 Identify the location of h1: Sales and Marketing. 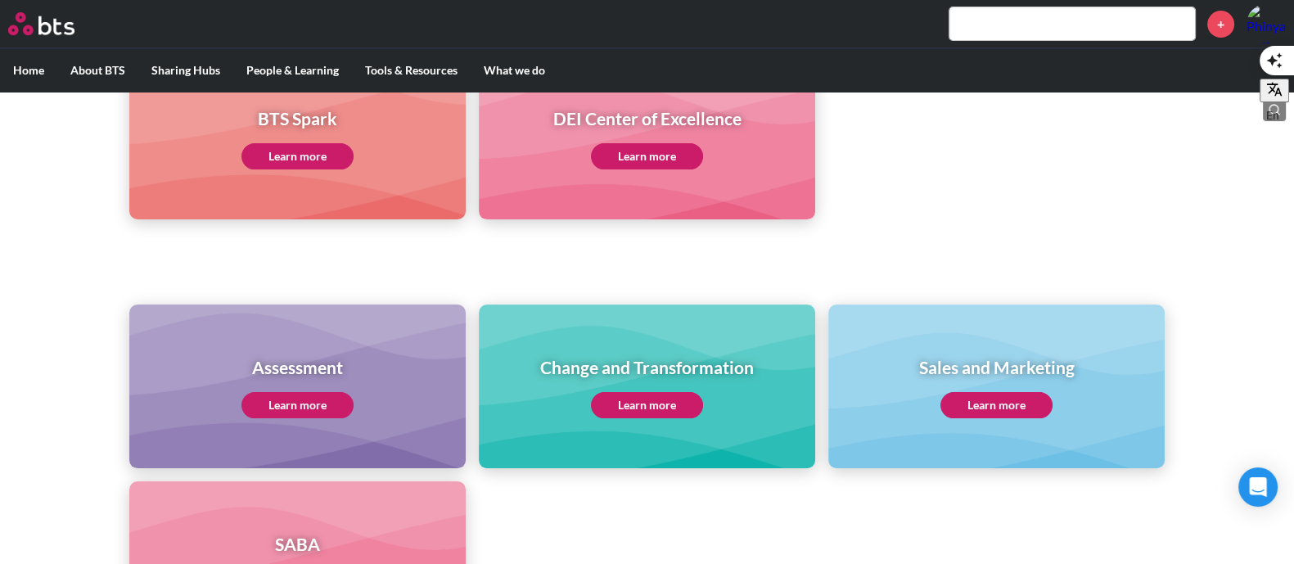
(996, 367).